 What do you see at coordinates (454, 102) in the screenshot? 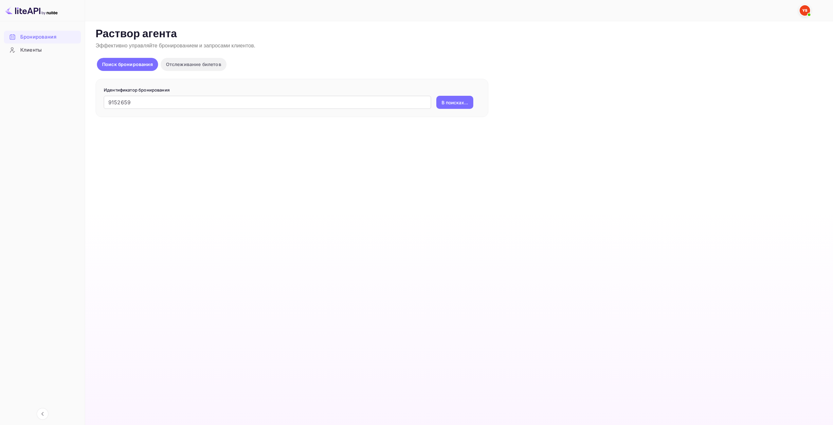
I see `button: В поисках...` at bounding box center [454, 102].